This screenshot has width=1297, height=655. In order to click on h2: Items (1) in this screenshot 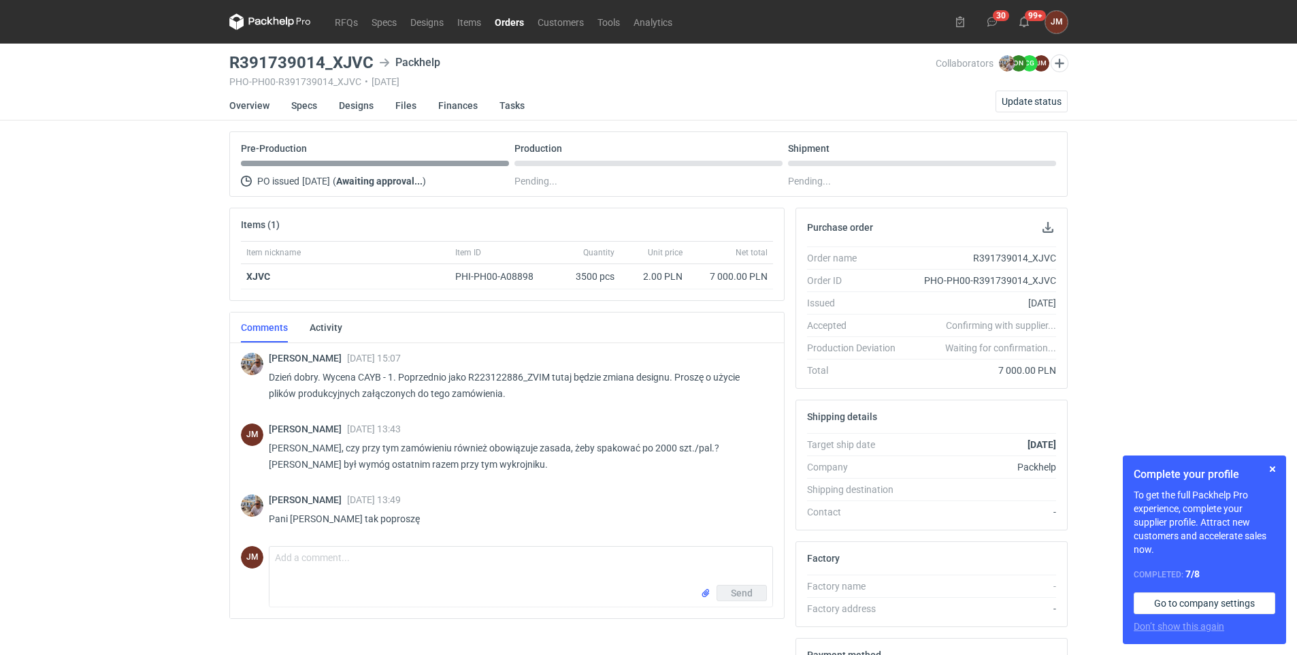, I will do `click(260, 225)`.